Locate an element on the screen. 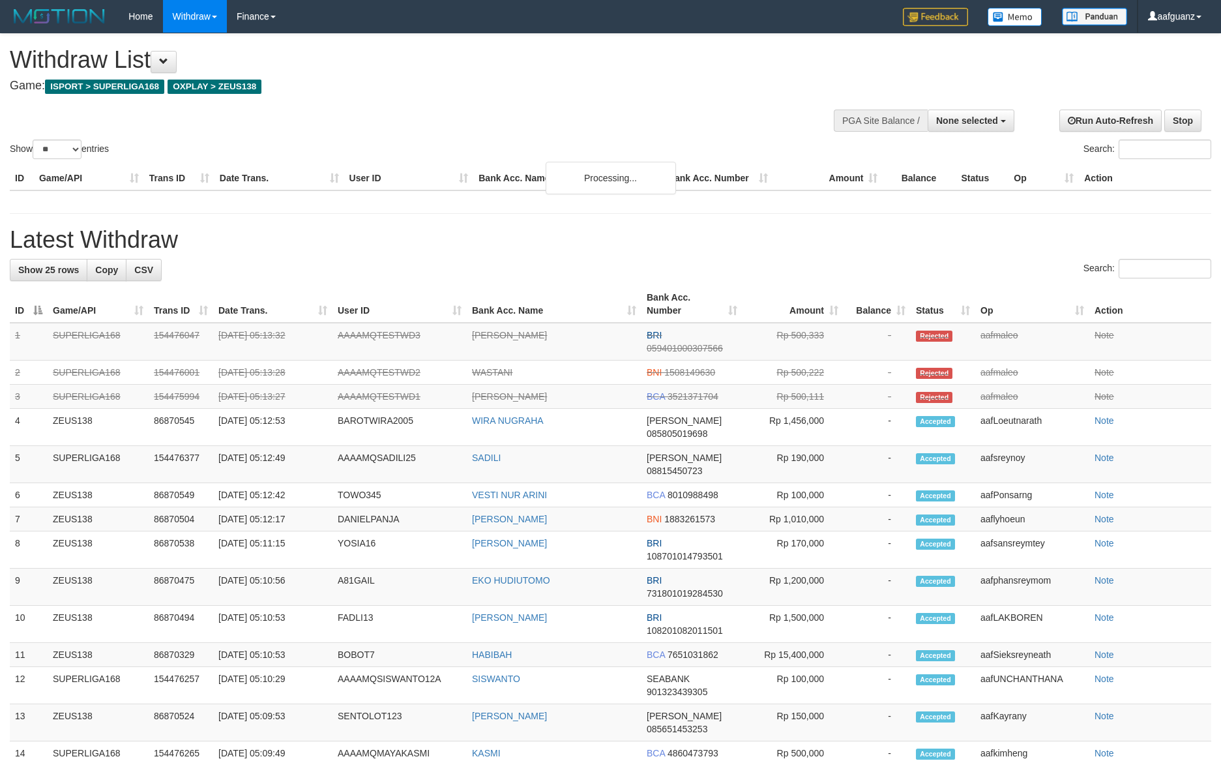  select: Showentries is located at coordinates (57, 149).